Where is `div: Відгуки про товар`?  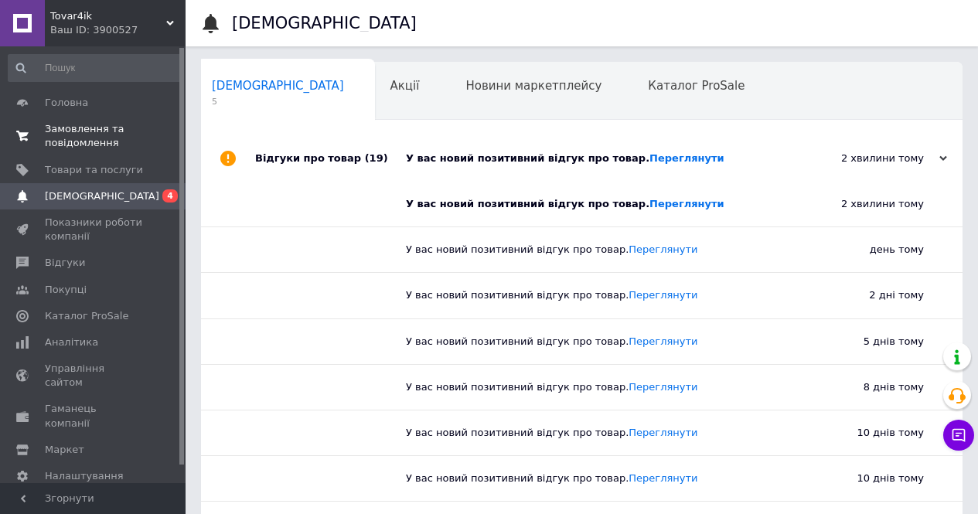
div: Відгуки про товар is located at coordinates (330, 159).